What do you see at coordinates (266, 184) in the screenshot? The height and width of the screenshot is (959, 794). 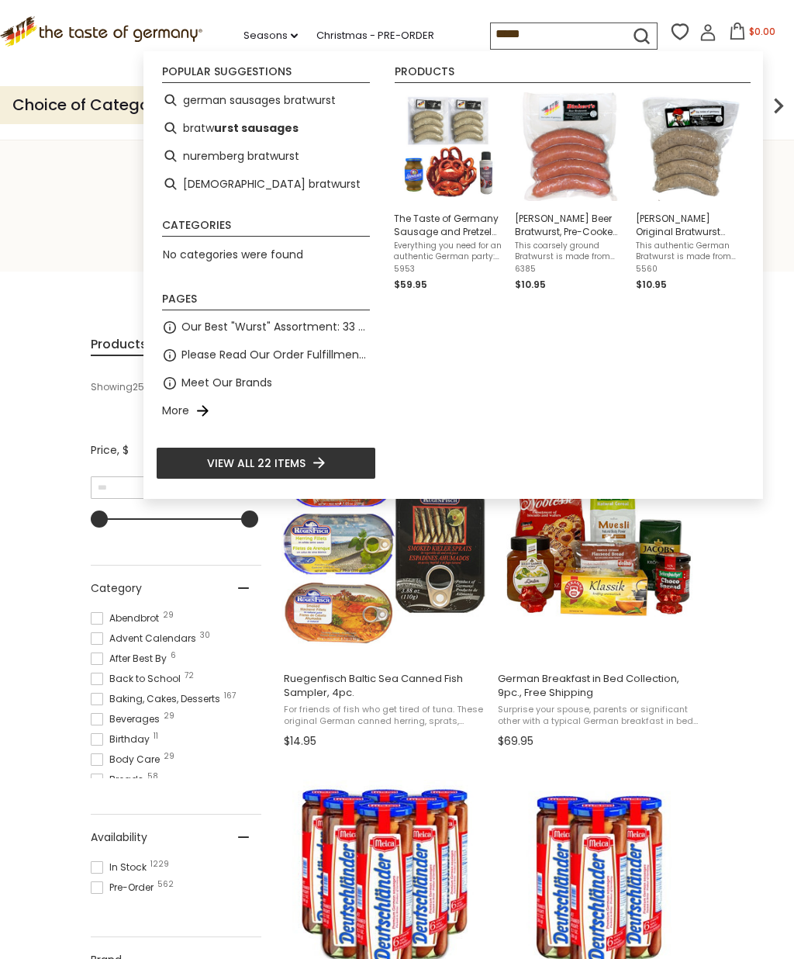 I see `li: german bratwurst` at bounding box center [266, 184].